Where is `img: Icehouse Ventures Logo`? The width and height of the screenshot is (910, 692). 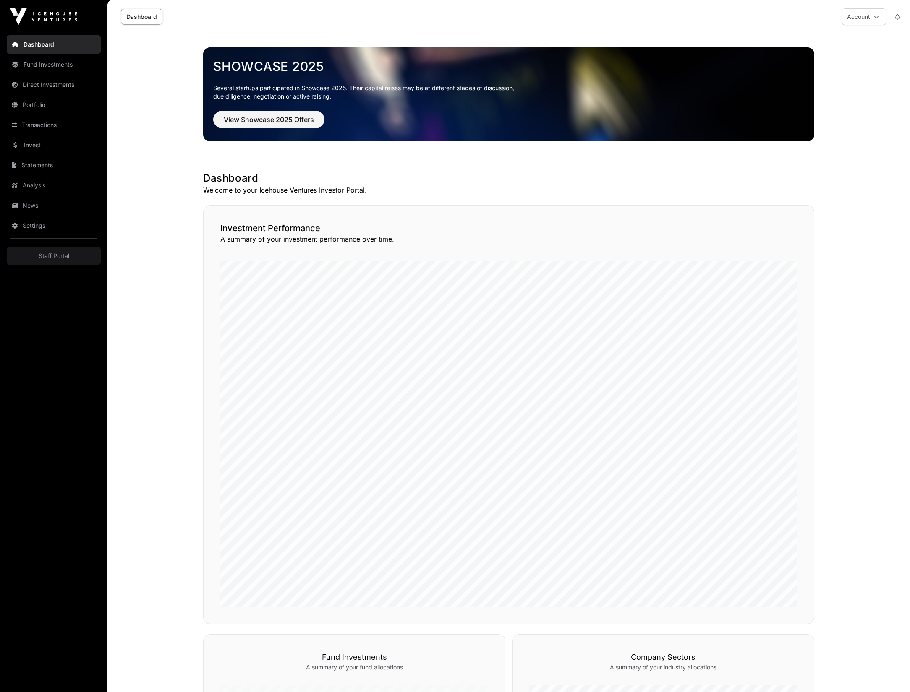 img: Icehouse Ventures Logo is located at coordinates (44, 17).